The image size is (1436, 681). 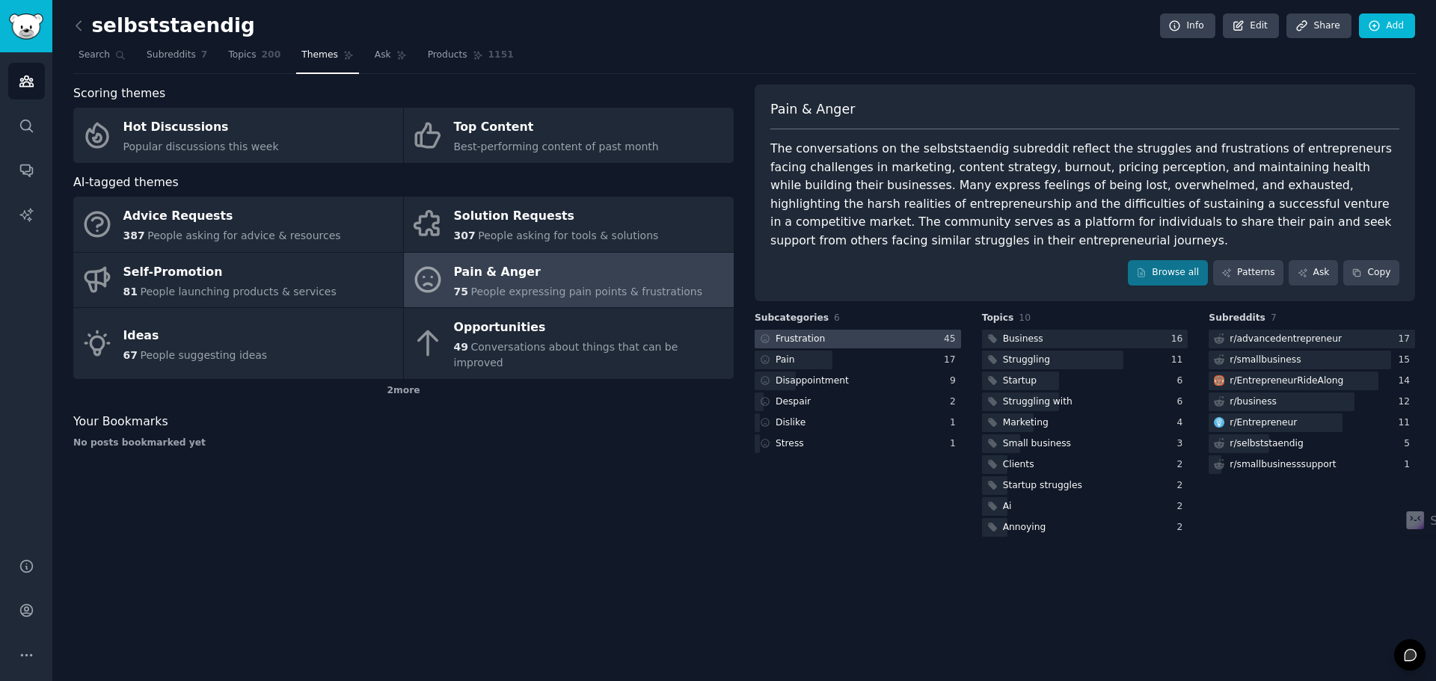 What do you see at coordinates (383, 55) in the screenshot?
I see `span: Ask` at bounding box center [383, 55].